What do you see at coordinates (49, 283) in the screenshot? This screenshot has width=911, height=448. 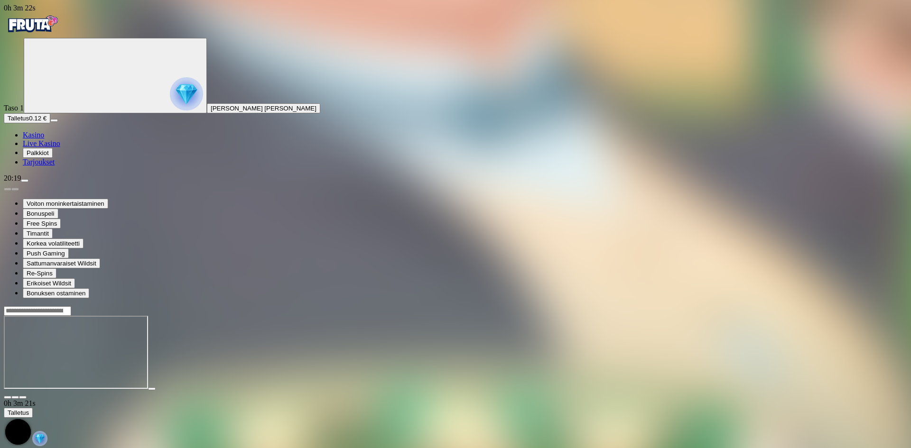 I see `span: Erikoiset Wildsit` at bounding box center [49, 283].